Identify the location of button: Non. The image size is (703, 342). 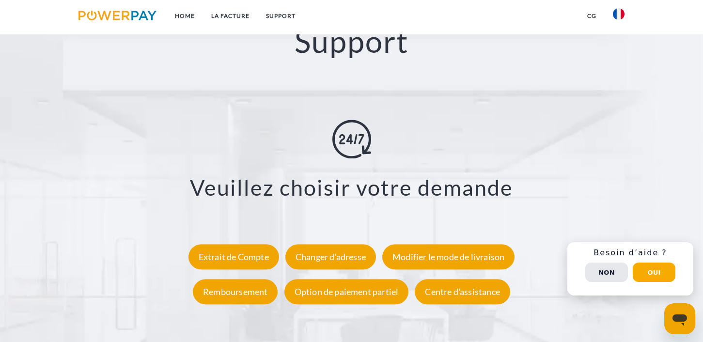
(606, 272).